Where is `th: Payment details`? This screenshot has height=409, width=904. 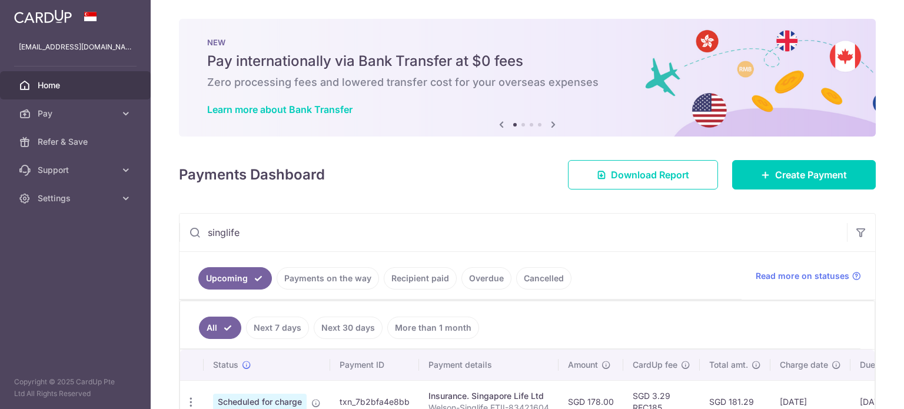
th: Payment details is located at coordinates (488, 365).